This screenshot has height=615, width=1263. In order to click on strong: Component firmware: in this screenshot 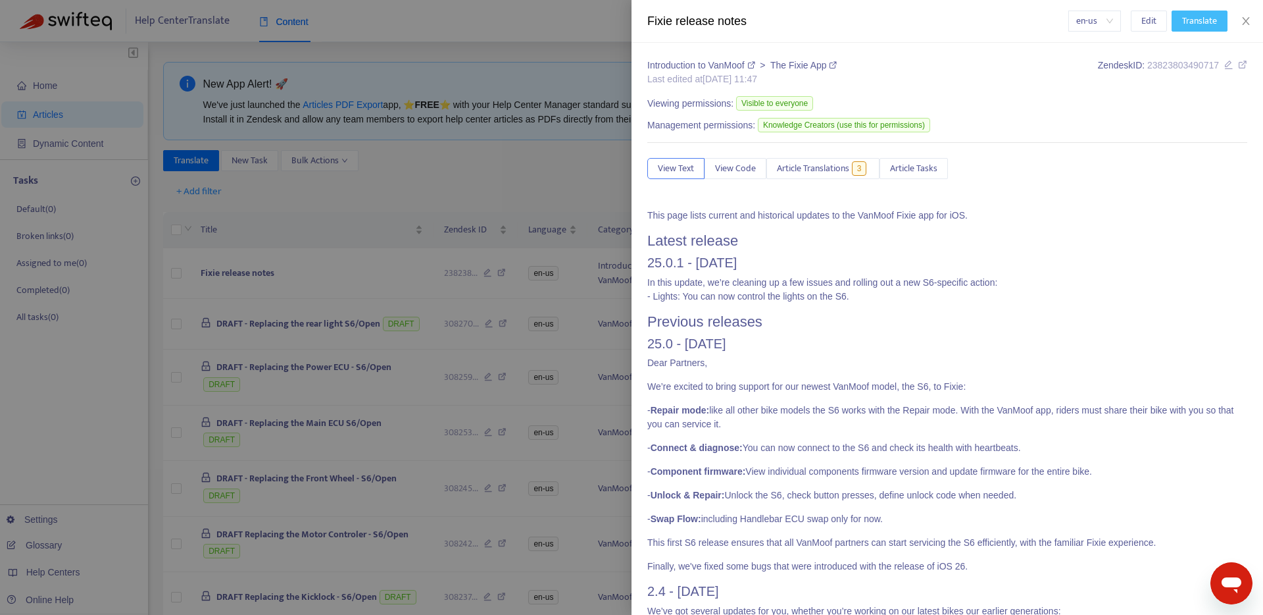, I will do `click(698, 471)`.